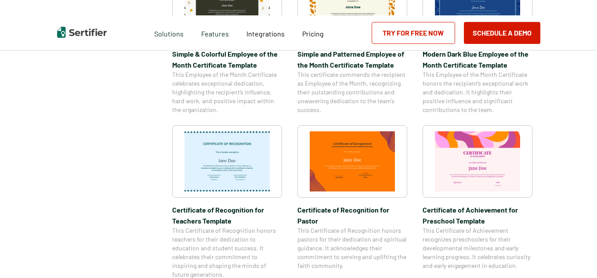 This screenshot has height=278, width=597. I want to click on span: Simple & Colorful Employee of the Month Certificate Template, so click(227, 59).